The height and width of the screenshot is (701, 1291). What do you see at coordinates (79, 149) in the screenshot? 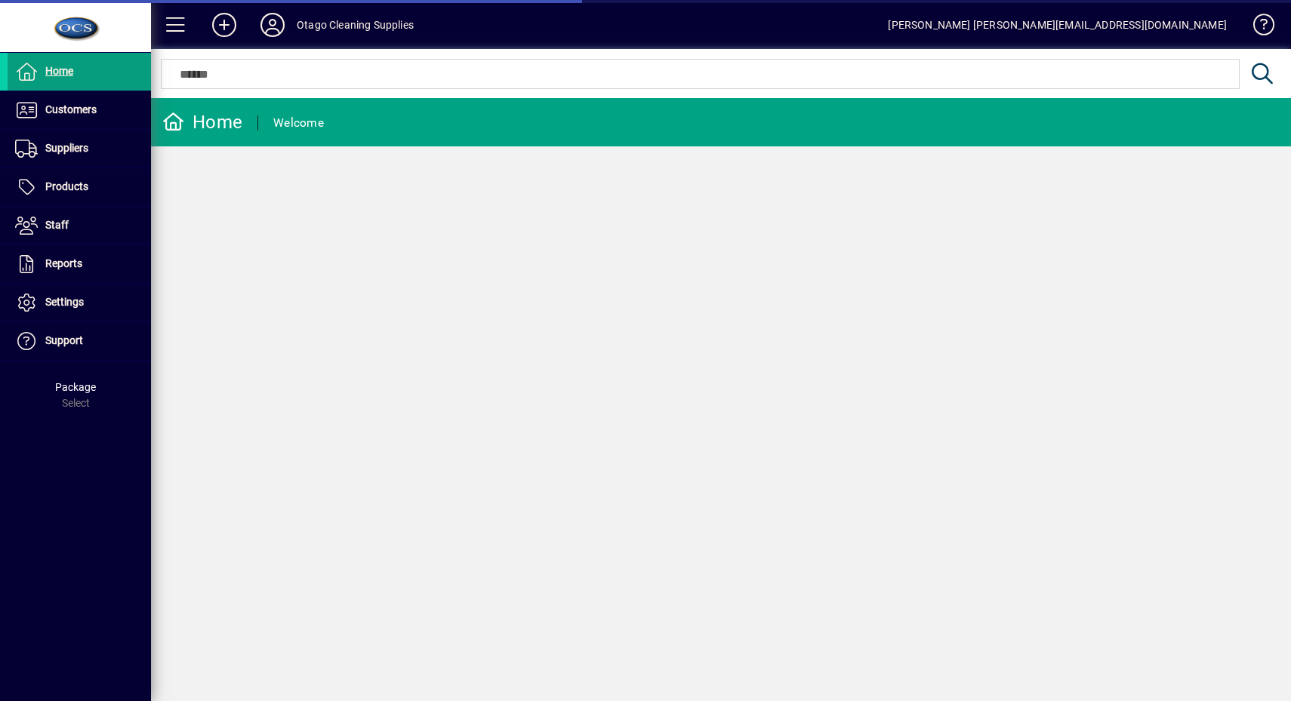
I see `a: Suppliers` at bounding box center [79, 149].